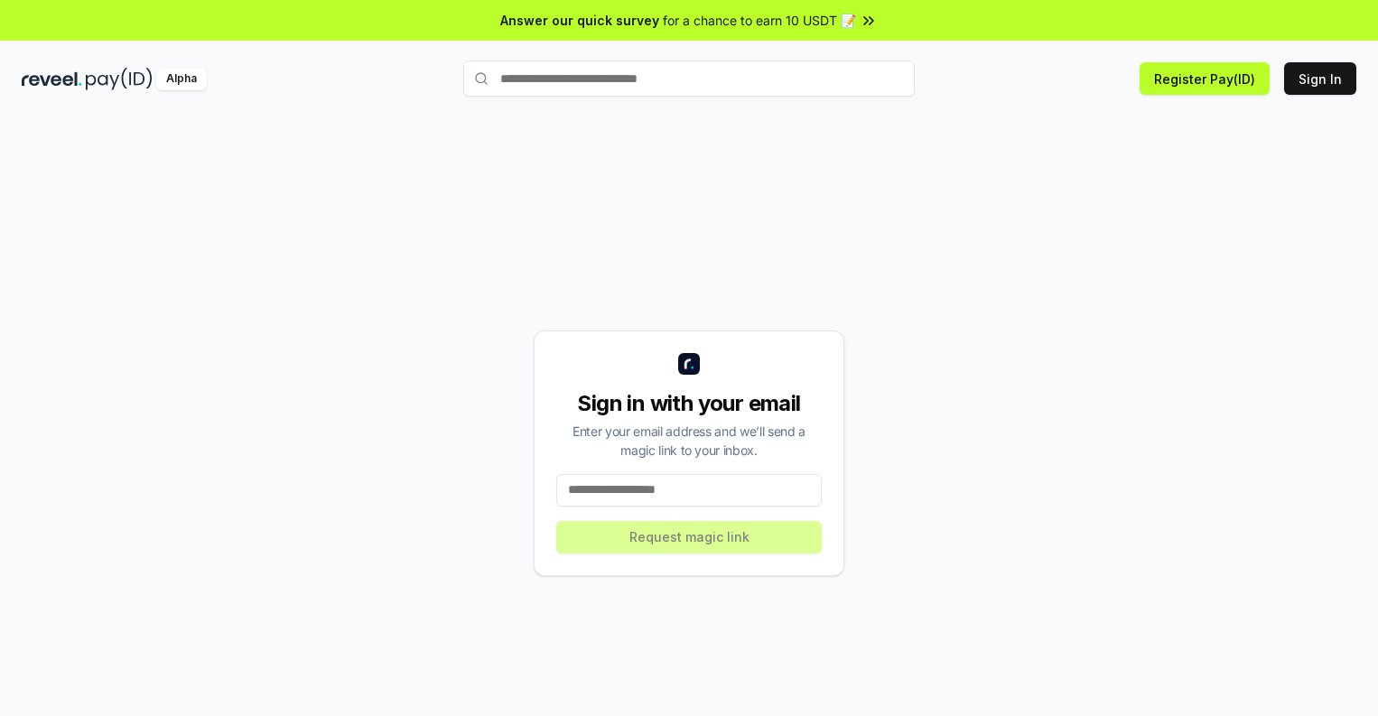 The width and height of the screenshot is (1378, 716). I want to click on img: reveel_dark, so click(51, 79).